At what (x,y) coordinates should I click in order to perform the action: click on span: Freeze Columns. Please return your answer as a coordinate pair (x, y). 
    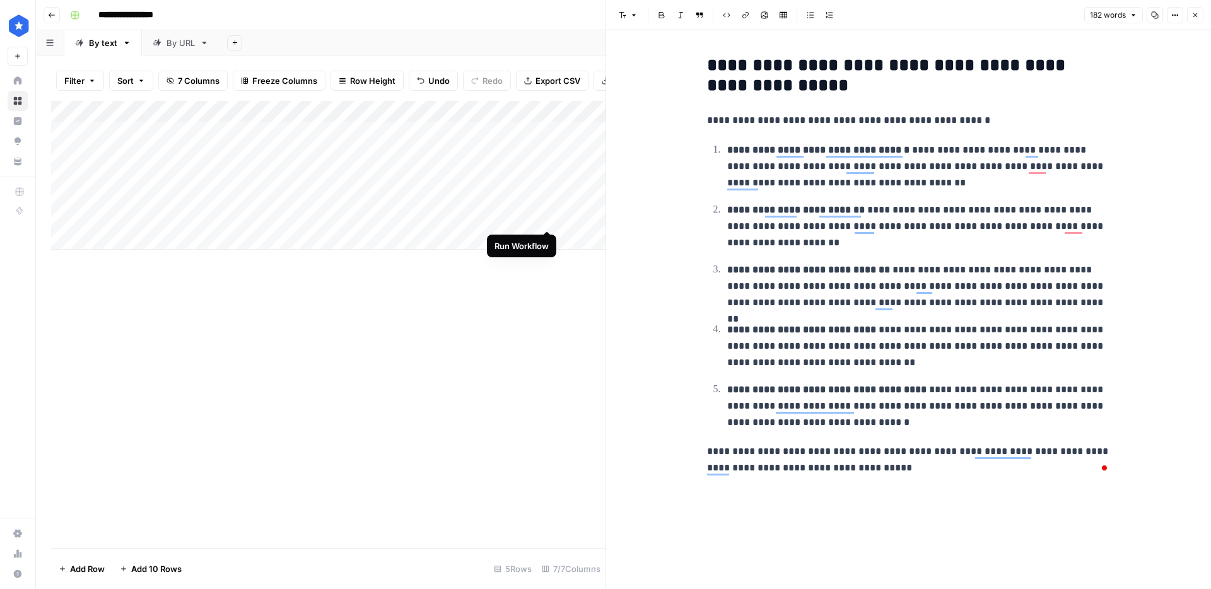
    Looking at the image, I should click on (285, 81).